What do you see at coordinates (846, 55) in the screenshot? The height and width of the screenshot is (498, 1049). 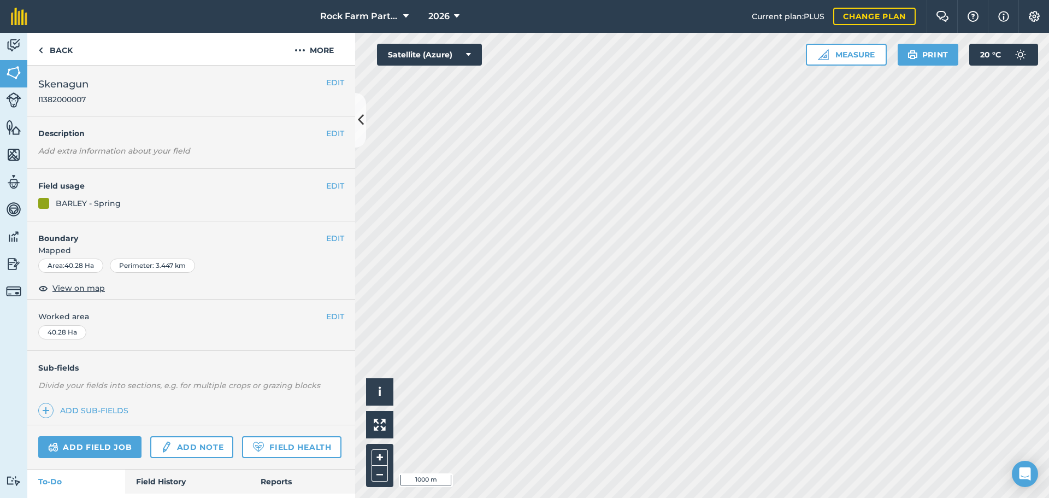 I see `button: Measure` at bounding box center [846, 55].